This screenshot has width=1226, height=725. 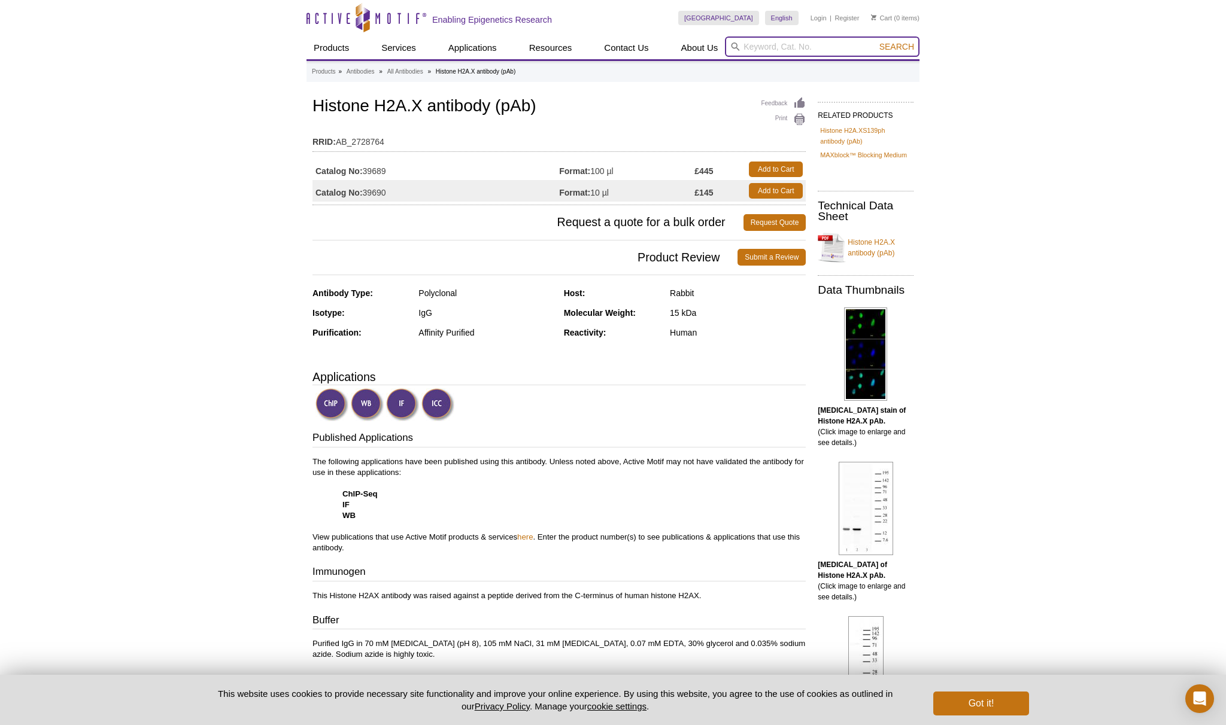 I want to click on a: Antibodies, so click(x=360, y=72).